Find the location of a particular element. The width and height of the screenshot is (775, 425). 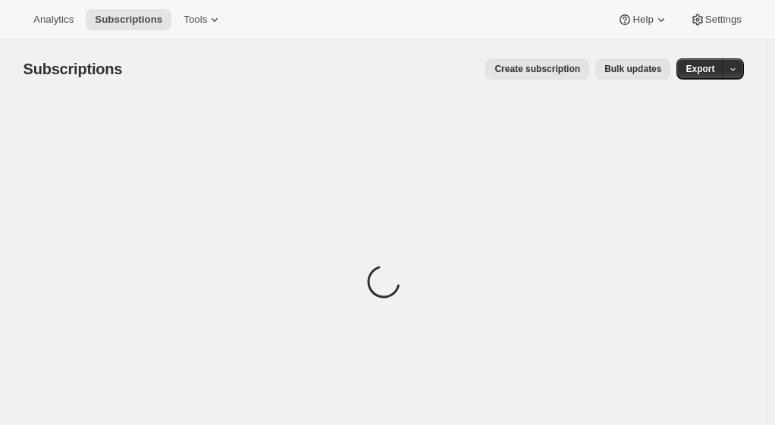

button: Create subscription is located at coordinates (537, 69).